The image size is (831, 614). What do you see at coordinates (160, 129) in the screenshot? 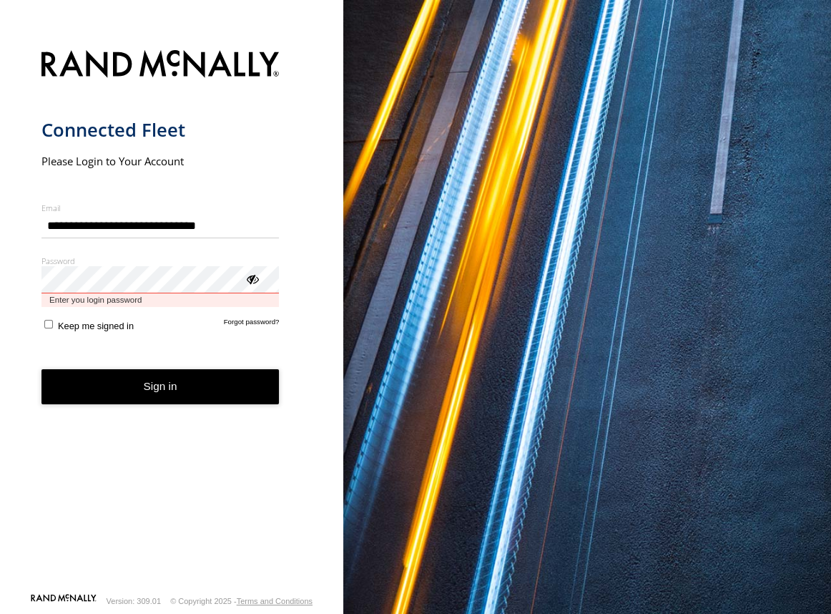
I see `h1: Connected Fleet` at bounding box center [160, 129].